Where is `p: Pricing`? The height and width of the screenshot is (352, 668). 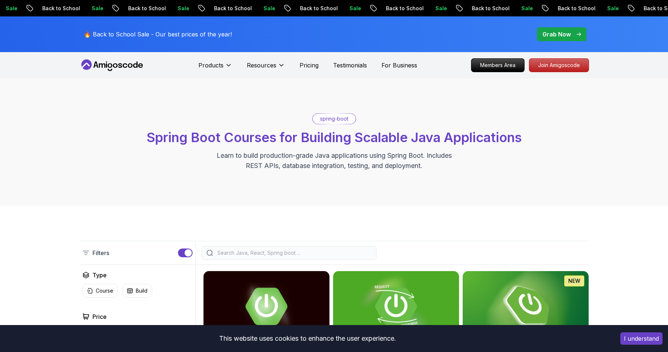 p: Pricing is located at coordinates (309, 65).